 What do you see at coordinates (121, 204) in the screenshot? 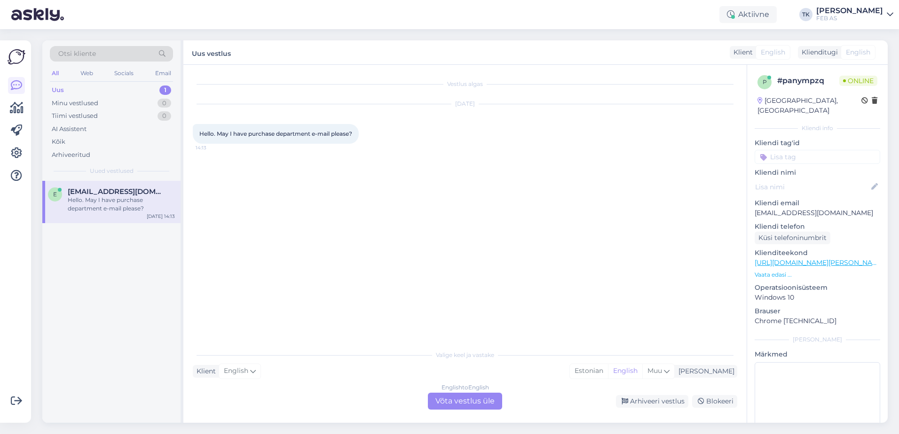
I see `div: Hello. May I have purchase department e-mail please?` at bounding box center [121, 204].